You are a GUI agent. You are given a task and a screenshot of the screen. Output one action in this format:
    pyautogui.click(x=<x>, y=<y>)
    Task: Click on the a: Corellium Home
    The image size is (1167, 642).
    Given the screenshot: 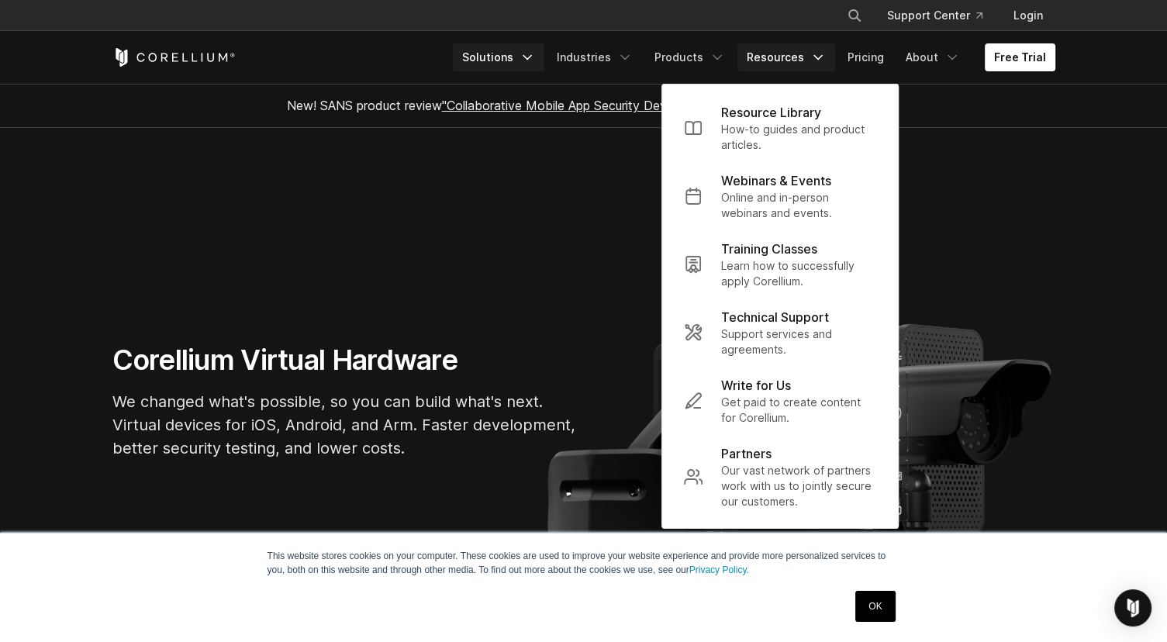 What is the action you would take?
    pyautogui.click(x=174, y=57)
    